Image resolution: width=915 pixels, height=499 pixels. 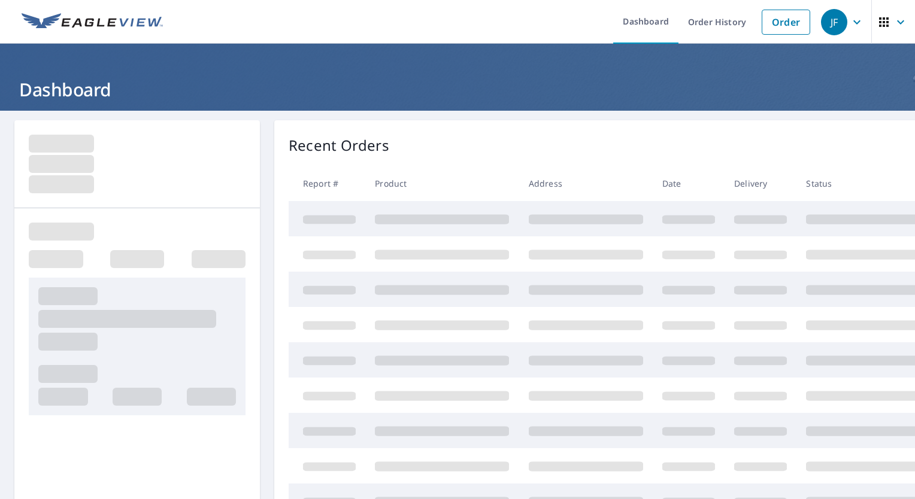 What do you see at coordinates (457, 89) in the screenshot?
I see `h1: Dashboard` at bounding box center [457, 89].